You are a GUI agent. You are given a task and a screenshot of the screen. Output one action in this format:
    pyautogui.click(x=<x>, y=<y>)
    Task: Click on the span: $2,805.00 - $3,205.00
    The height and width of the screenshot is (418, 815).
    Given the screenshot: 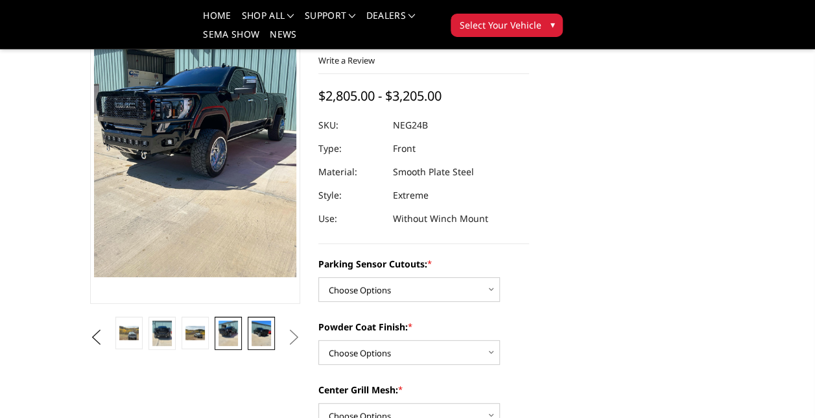 What is the action you would take?
    pyautogui.click(x=380, y=95)
    